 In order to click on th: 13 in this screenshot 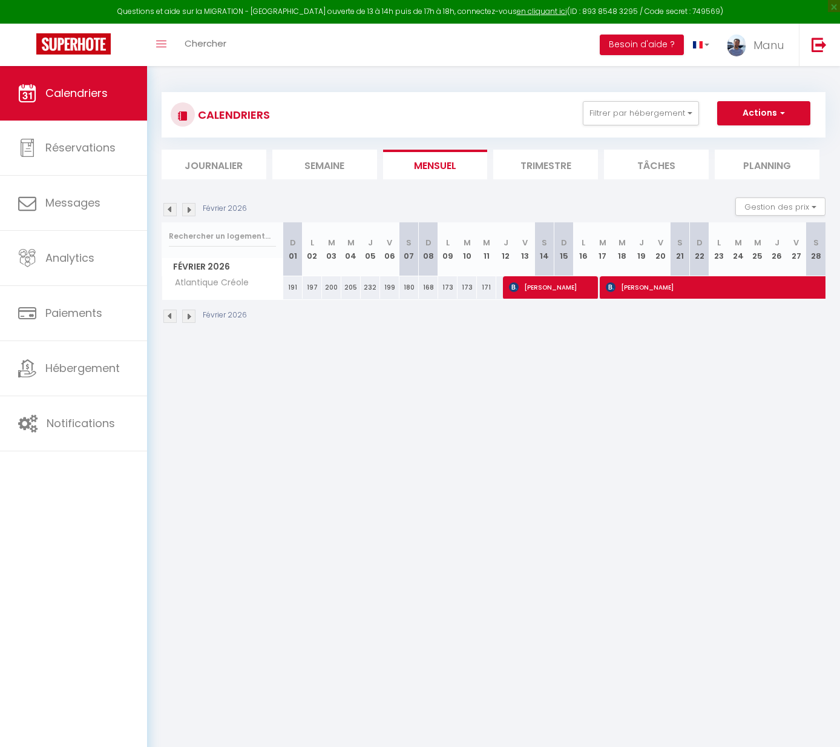, I will do `click(526, 249)`.